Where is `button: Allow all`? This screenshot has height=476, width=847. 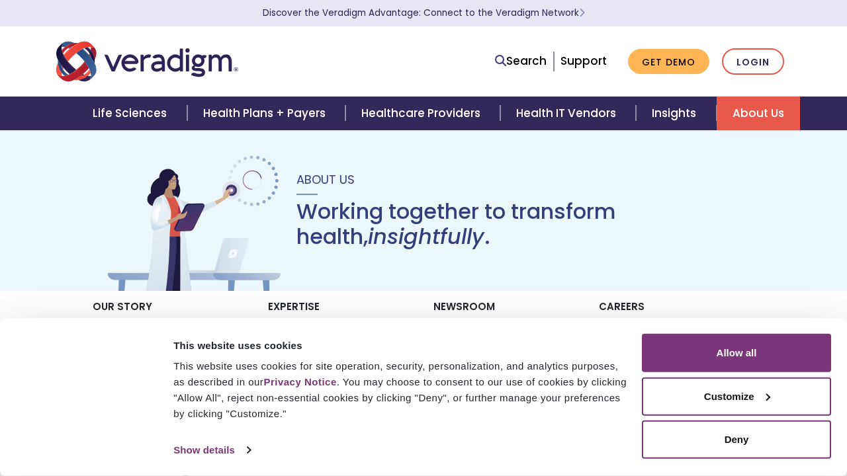 button: Allow all is located at coordinates (736, 353).